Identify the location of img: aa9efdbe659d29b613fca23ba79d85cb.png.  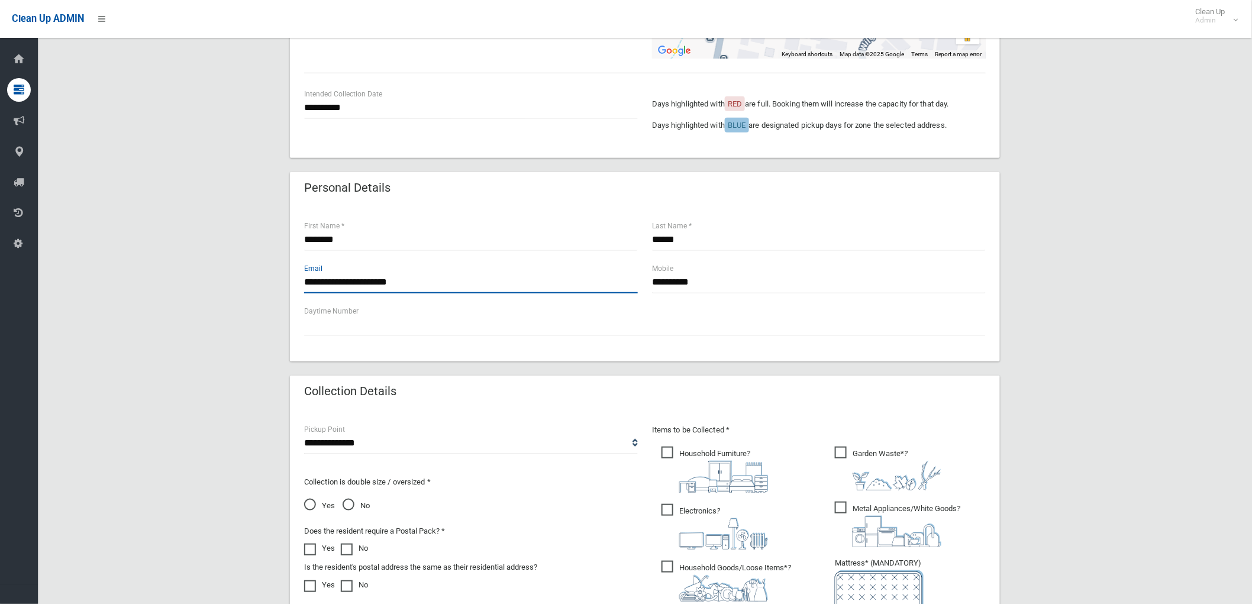
(724, 477).